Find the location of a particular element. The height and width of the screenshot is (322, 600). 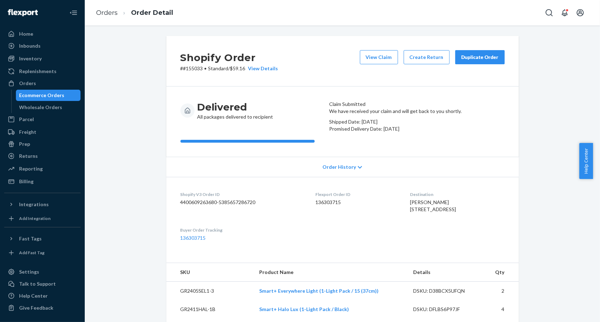

div: Settings is located at coordinates (29, 272).